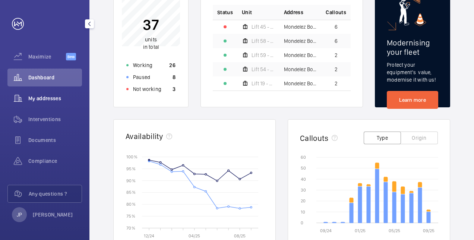  What do you see at coordinates (303, 190) in the screenshot?
I see `text: 30` at bounding box center [303, 190].